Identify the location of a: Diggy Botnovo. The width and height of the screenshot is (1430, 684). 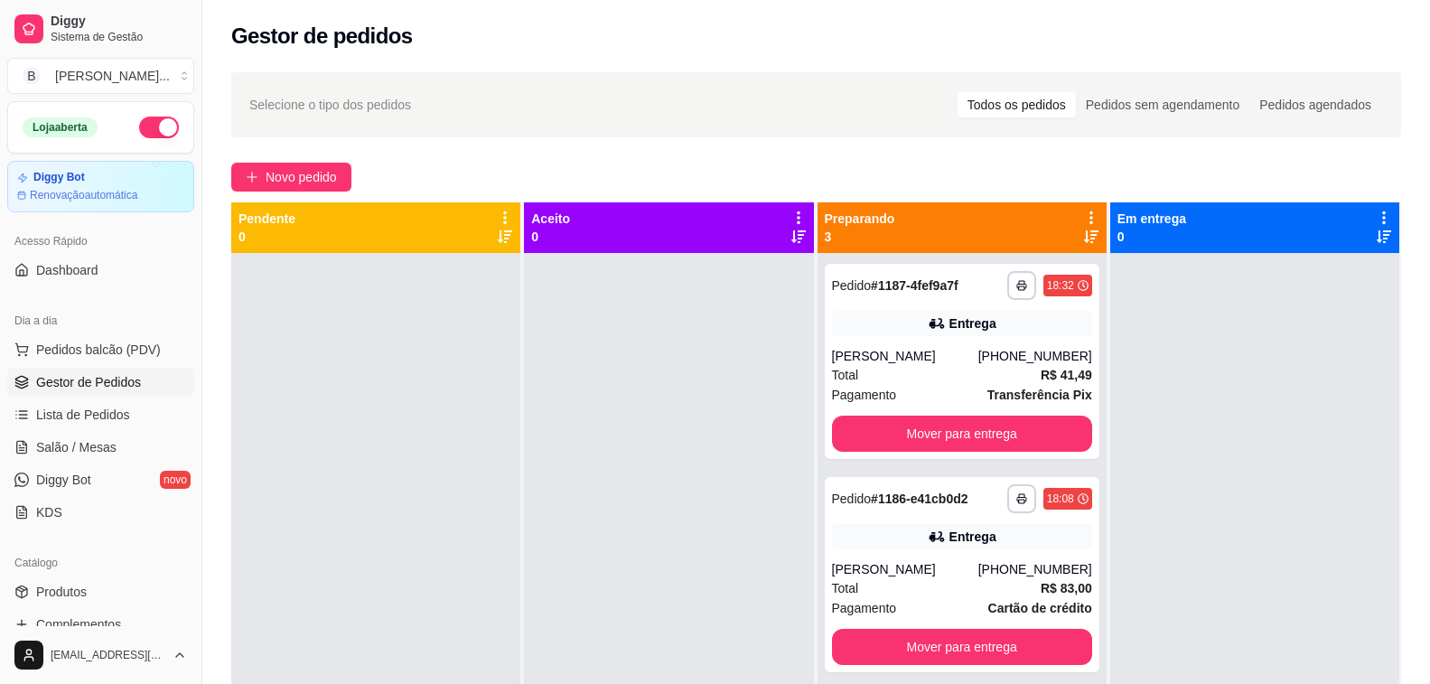
(100, 480).